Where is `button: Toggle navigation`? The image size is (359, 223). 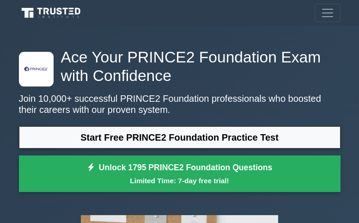
button: Toggle navigation is located at coordinates (328, 13).